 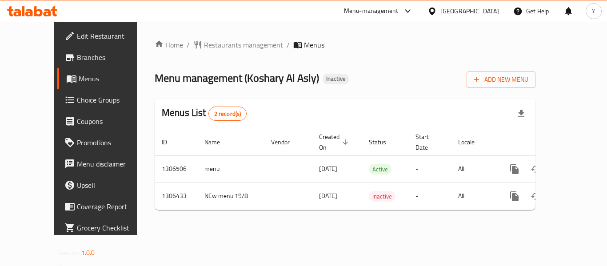 I want to click on span: Locale, so click(x=472, y=142).